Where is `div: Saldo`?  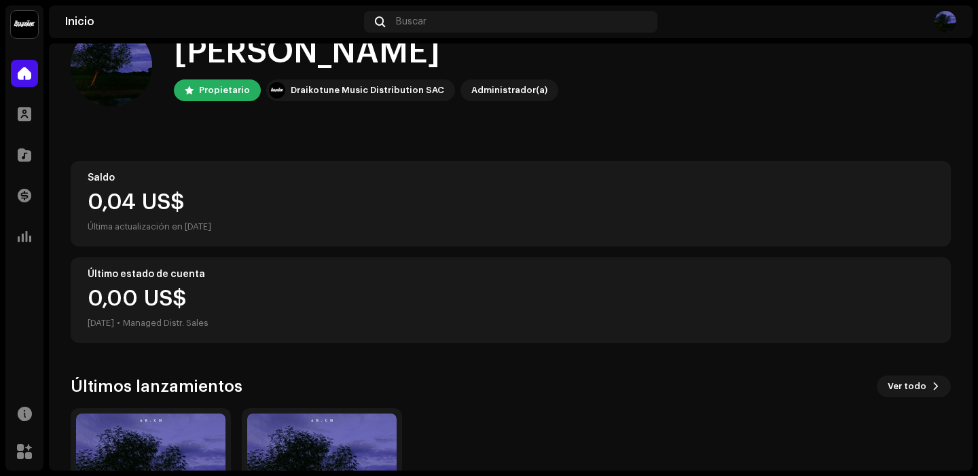 div: Saldo is located at coordinates (511, 178).